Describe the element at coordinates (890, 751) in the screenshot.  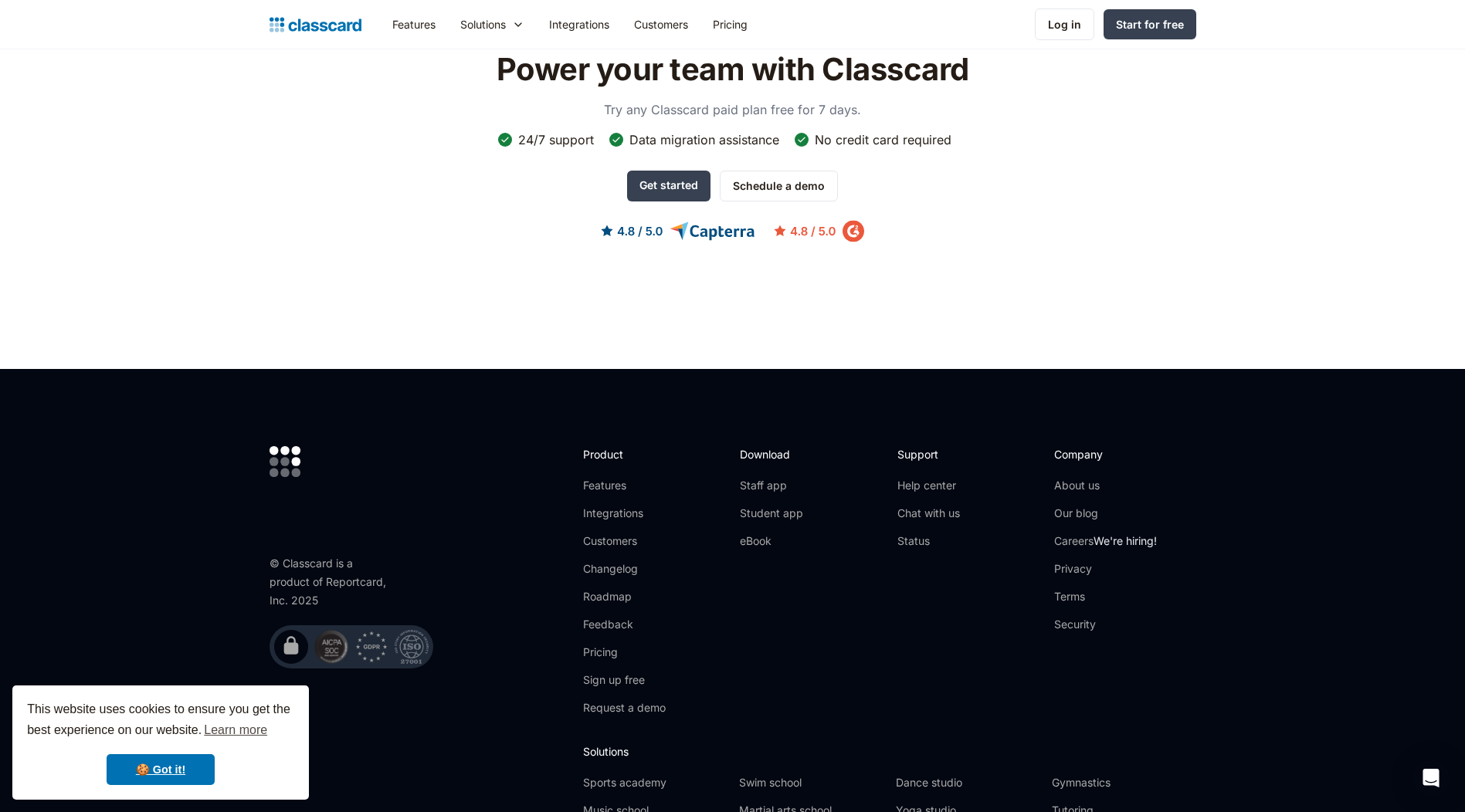
I see `h2: Solutions` at that location.